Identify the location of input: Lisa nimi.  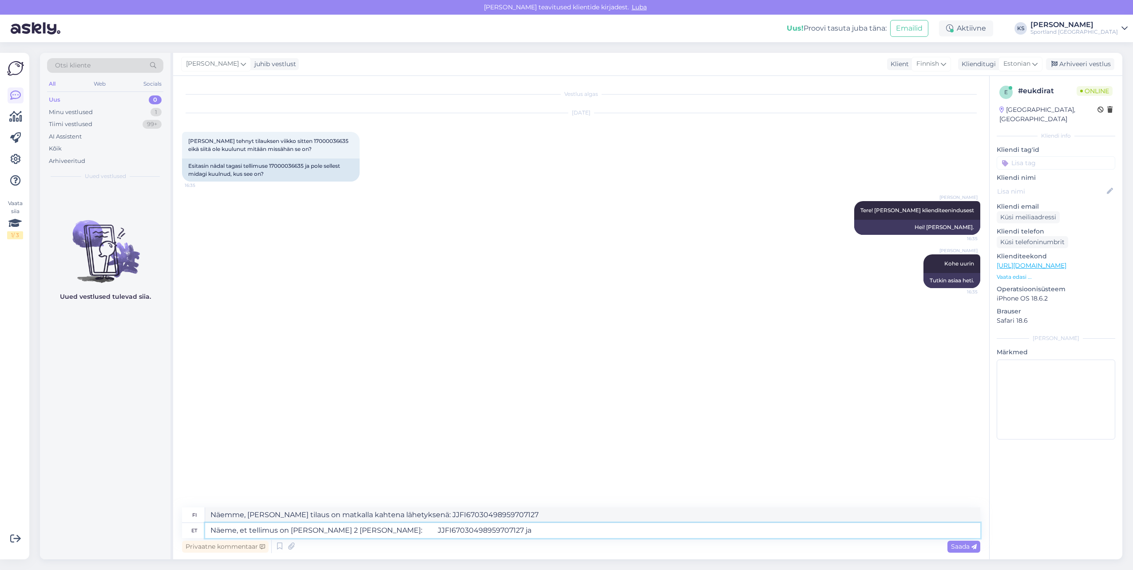
(1051, 191).